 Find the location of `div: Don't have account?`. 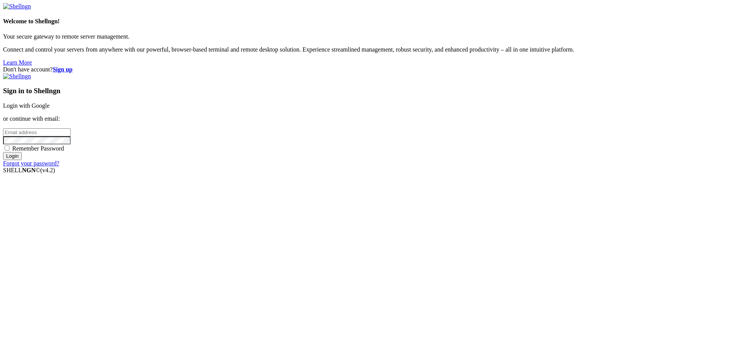

div: Don't have account? is located at coordinates (367, 70).